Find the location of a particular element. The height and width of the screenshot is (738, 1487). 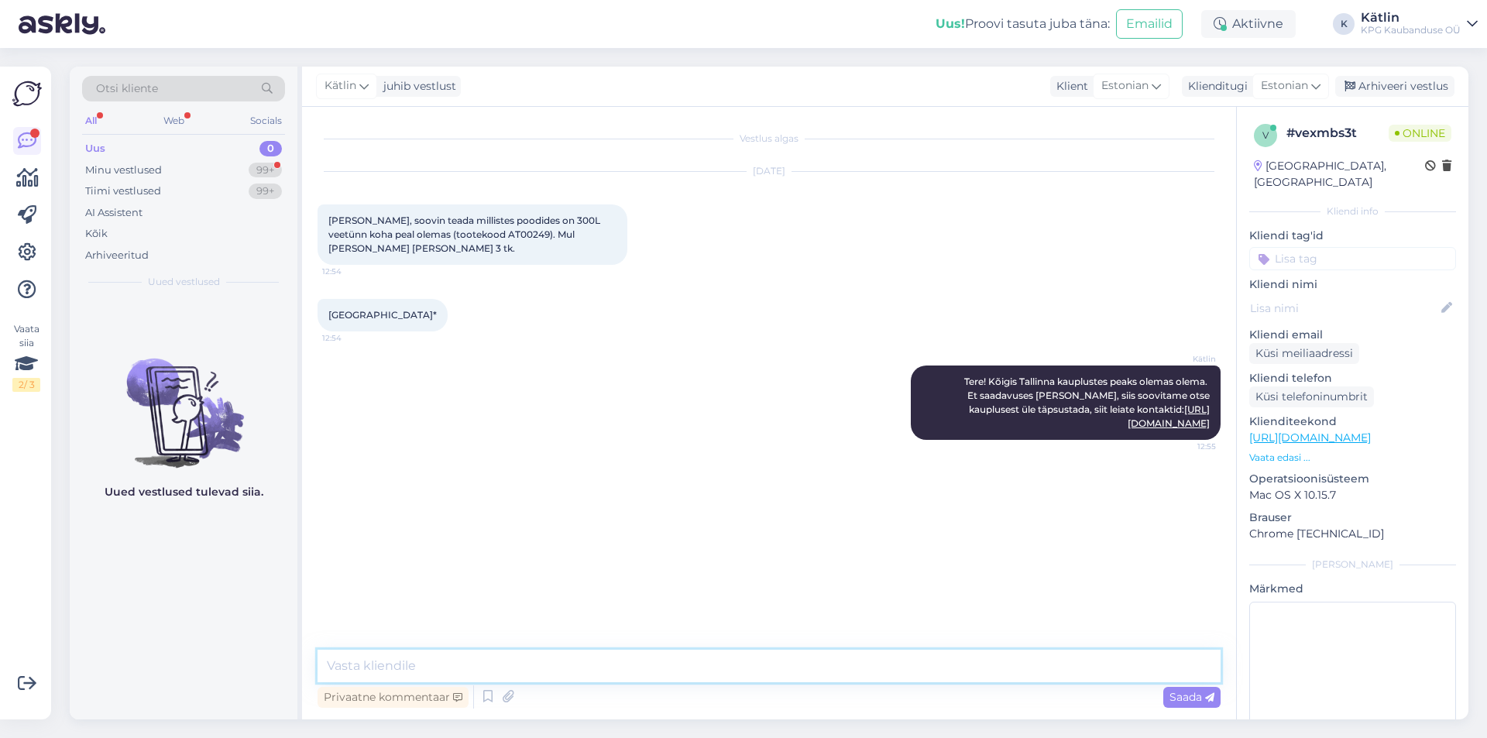

div: 2 / 3 is located at coordinates (26, 385).